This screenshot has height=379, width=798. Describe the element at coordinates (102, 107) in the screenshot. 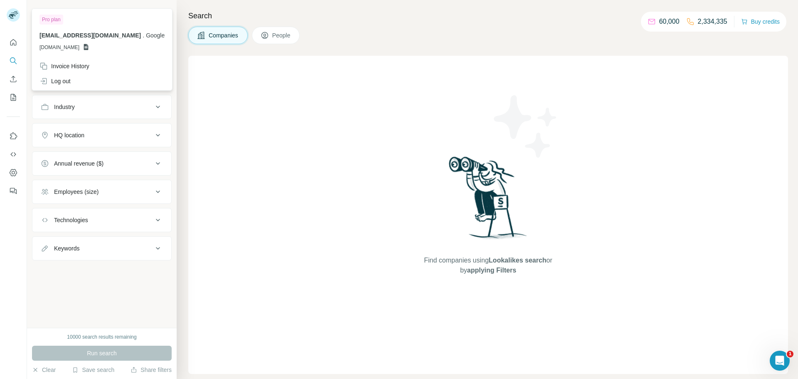

I see `button: Industry` at that location.